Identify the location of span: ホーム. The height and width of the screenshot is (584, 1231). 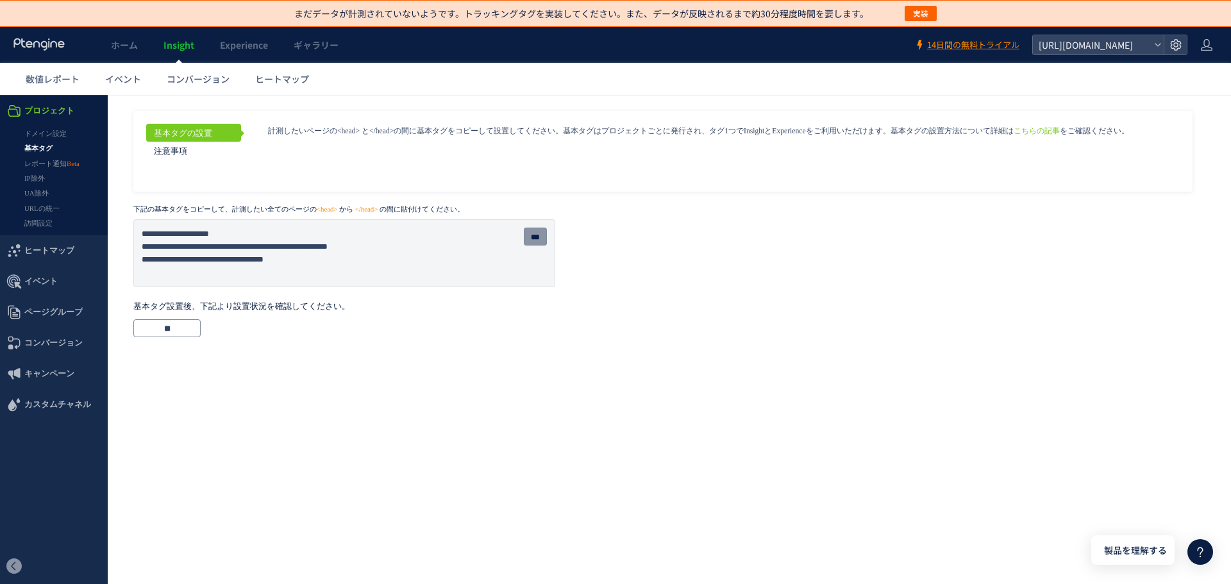
(124, 45).